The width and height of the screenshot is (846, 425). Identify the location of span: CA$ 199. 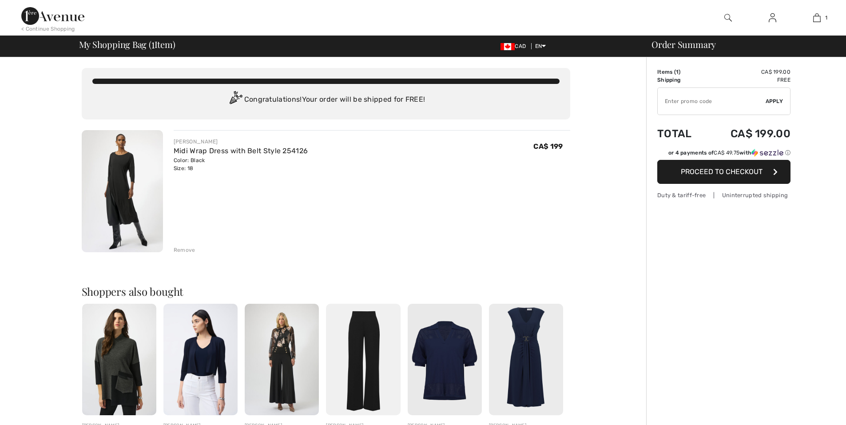
(548, 146).